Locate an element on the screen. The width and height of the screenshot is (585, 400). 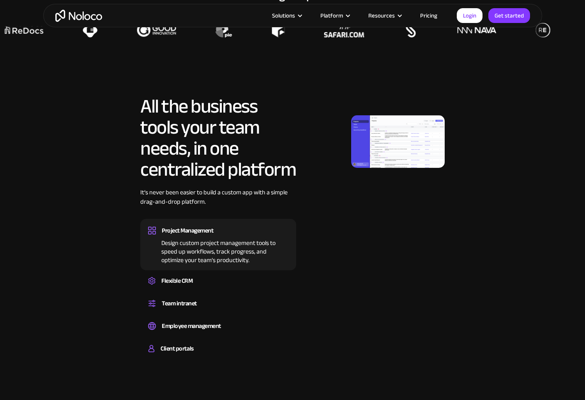
div: Project Management is located at coordinates (187, 231).